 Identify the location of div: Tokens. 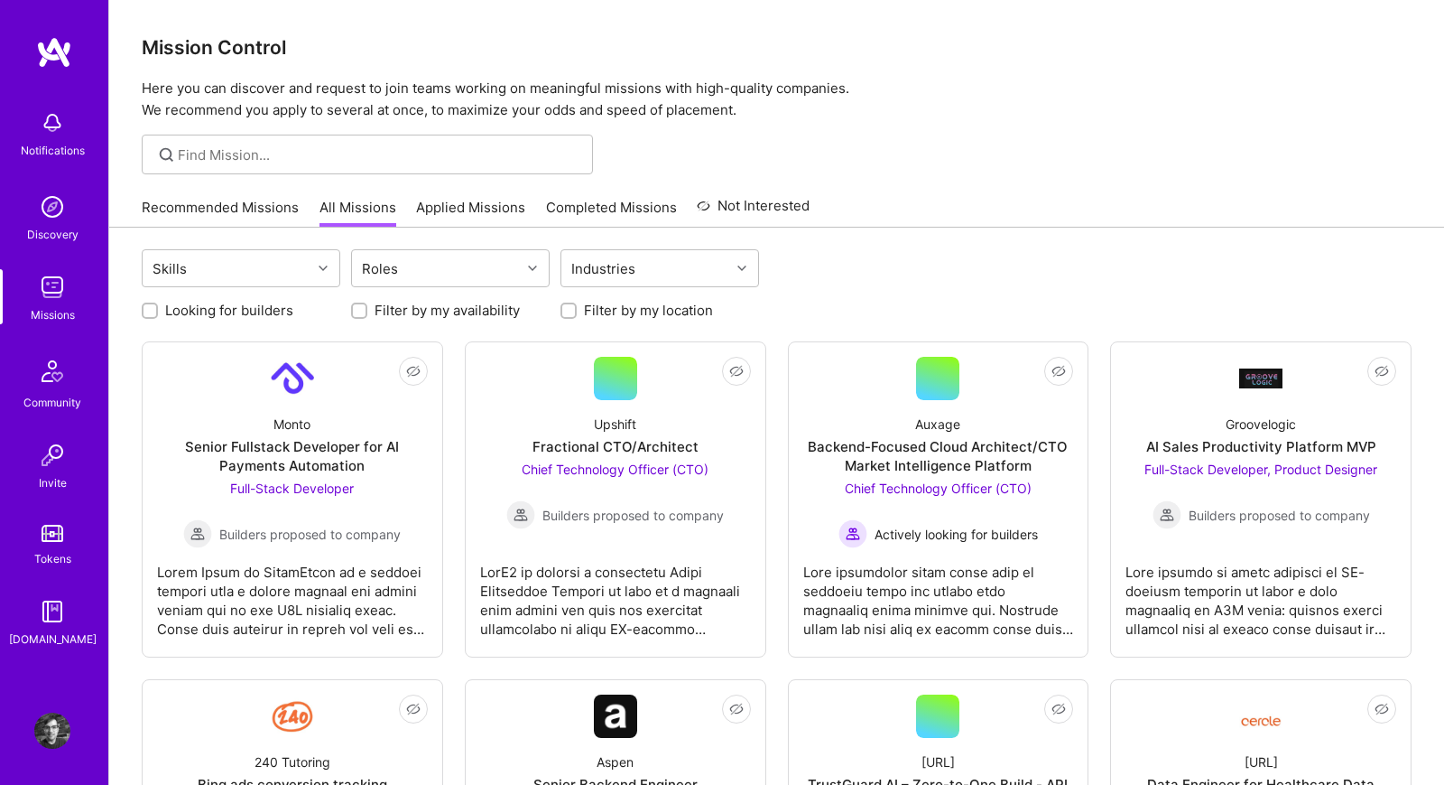
(52, 558).